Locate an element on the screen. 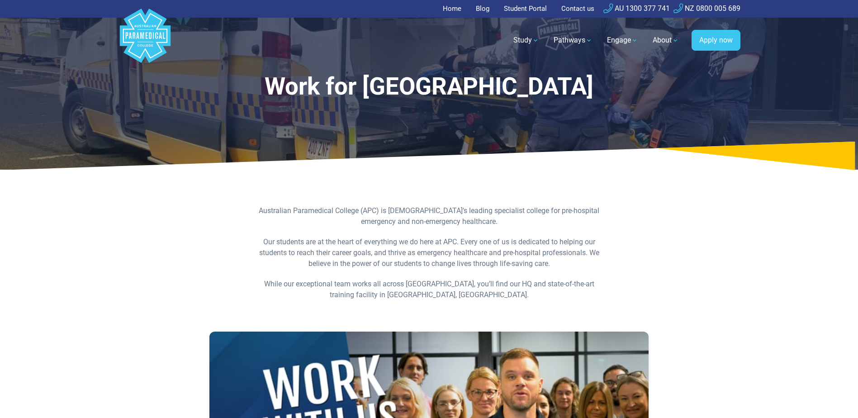  a: Pathways is located at coordinates (573, 40).